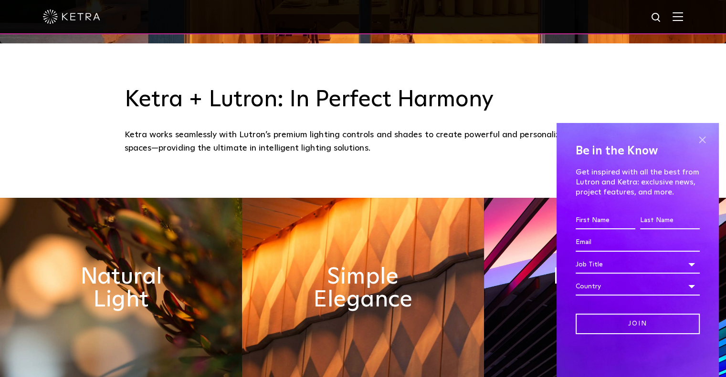 This screenshot has height=377, width=726. Describe the element at coordinates (638, 151) in the screenshot. I see `h4: Be in the Know` at that location.